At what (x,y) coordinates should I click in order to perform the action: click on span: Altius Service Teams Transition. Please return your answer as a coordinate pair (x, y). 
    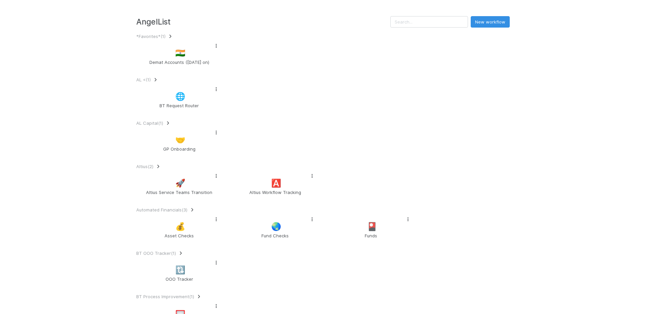
    Looking at the image, I should click on (179, 193).